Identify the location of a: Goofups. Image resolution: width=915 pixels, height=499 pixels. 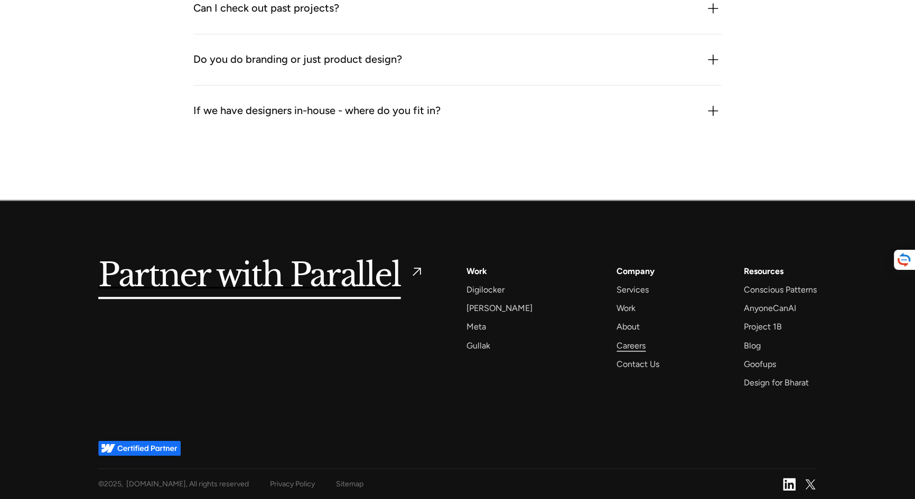
(760, 364).